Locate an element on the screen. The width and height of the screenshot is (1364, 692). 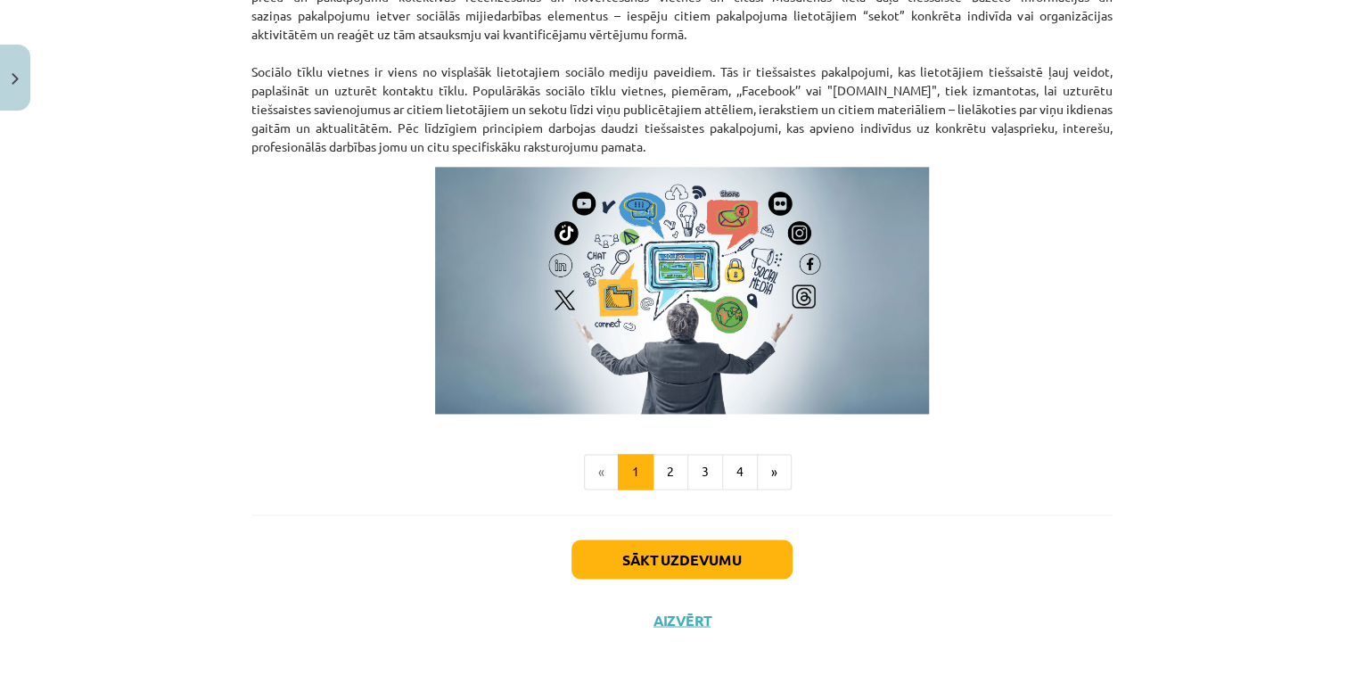
button: 1 is located at coordinates (636, 472).